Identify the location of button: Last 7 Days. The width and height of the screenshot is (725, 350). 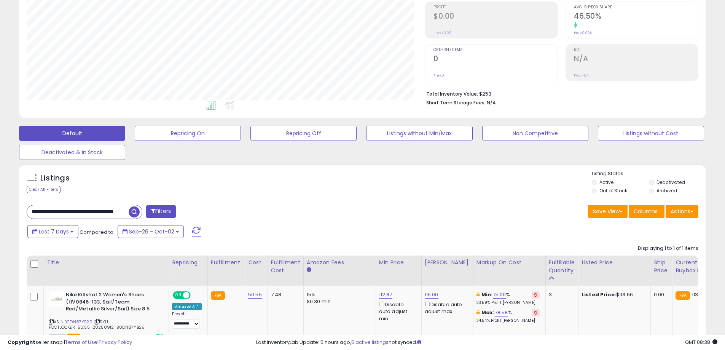
(53, 231).